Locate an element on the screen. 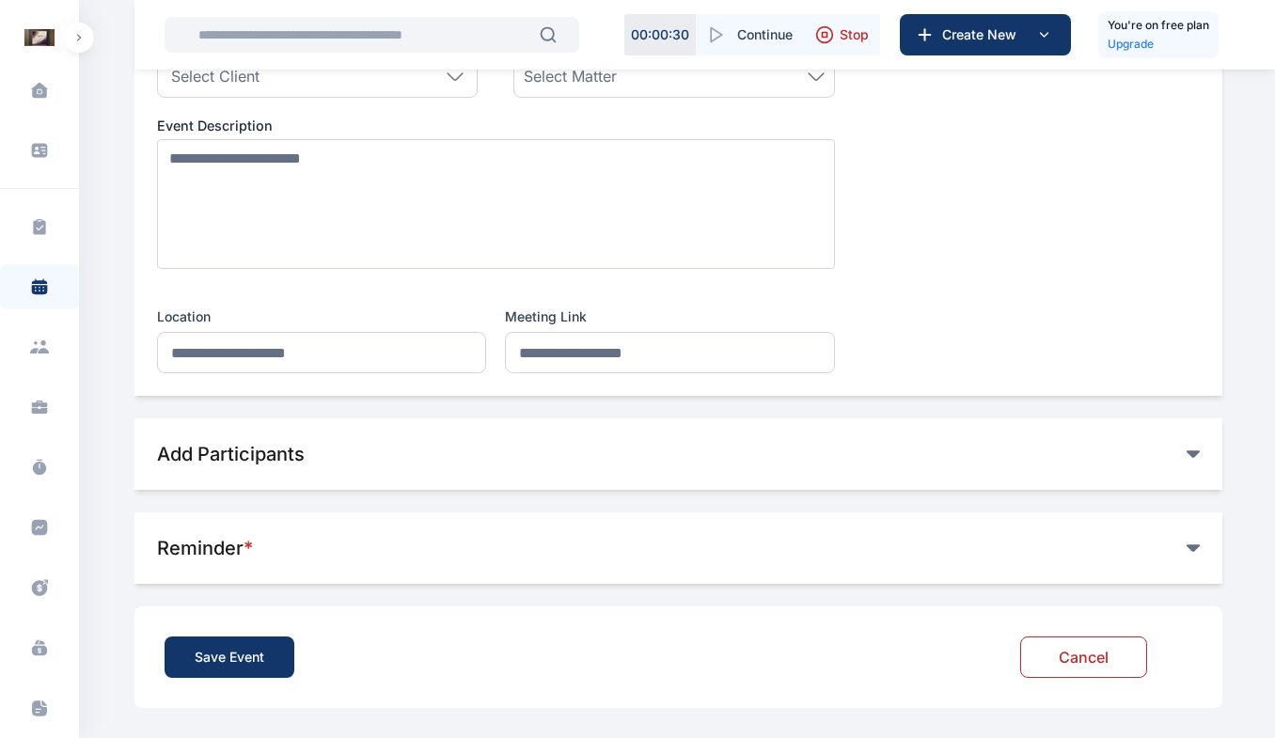 The height and width of the screenshot is (738, 1275). button: Save Event is located at coordinates (229, 657).